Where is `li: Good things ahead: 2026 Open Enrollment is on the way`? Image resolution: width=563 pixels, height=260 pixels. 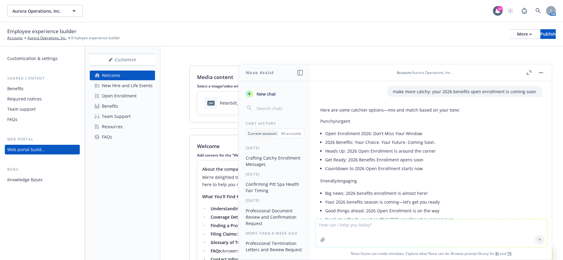
li: Good things ahead: 2026 Open Enrollment is on the way is located at coordinates (433, 211).